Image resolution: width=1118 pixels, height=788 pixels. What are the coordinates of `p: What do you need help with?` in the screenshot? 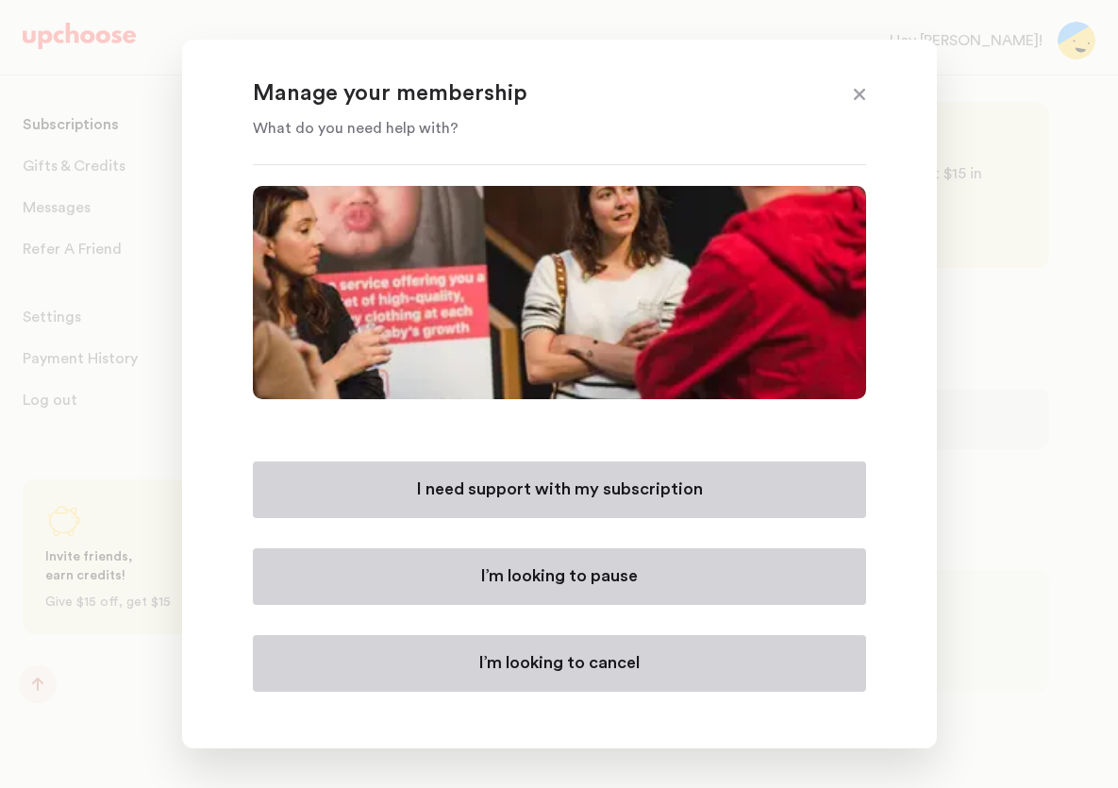 It's located at (536, 128).